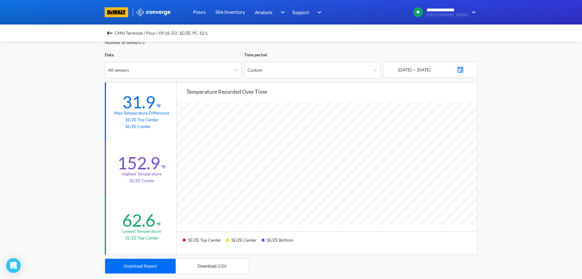 The image size is (582, 279). What do you see at coordinates (301, 12) in the screenshot?
I see `span: Support` at bounding box center [301, 12].